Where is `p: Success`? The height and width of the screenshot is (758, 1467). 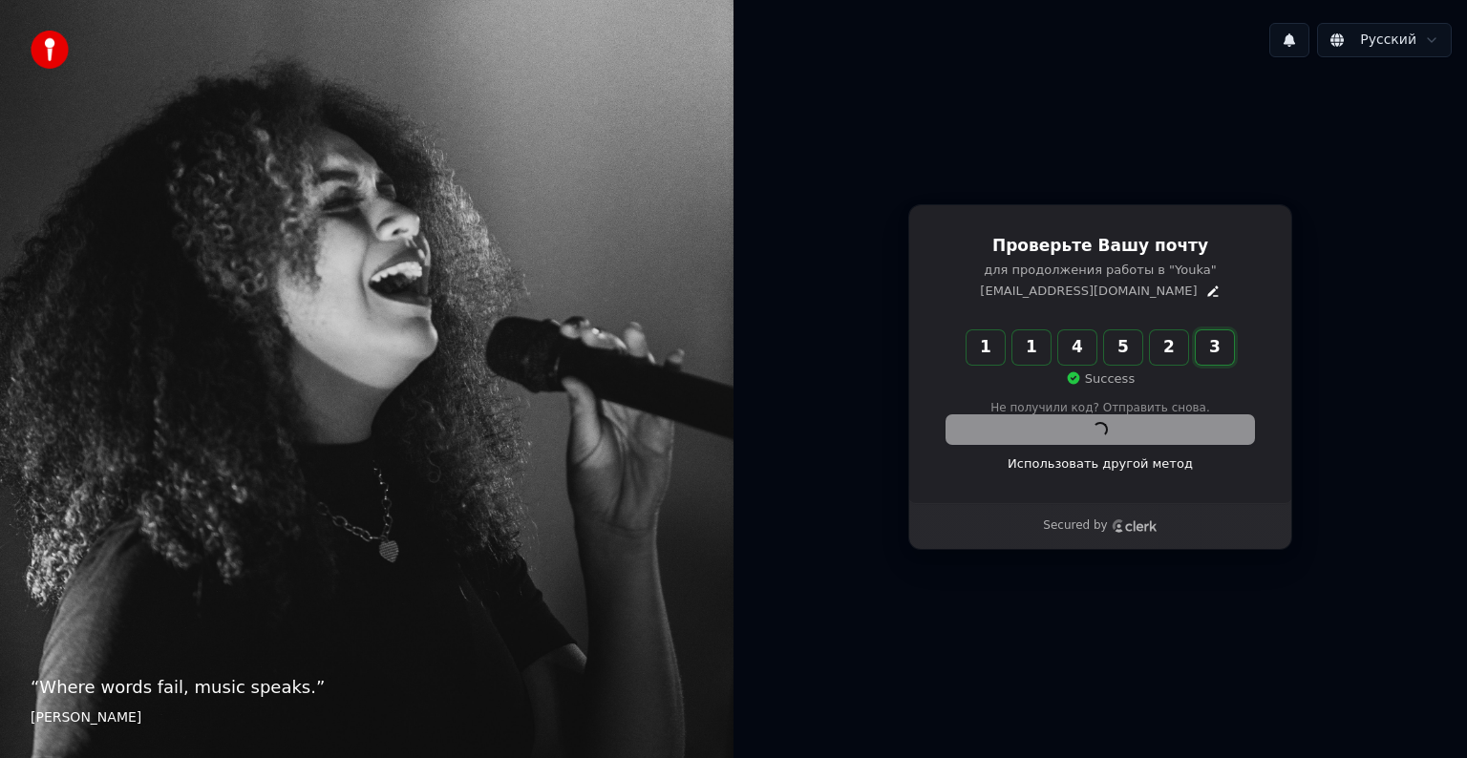 p: Success is located at coordinates (1100, 379).